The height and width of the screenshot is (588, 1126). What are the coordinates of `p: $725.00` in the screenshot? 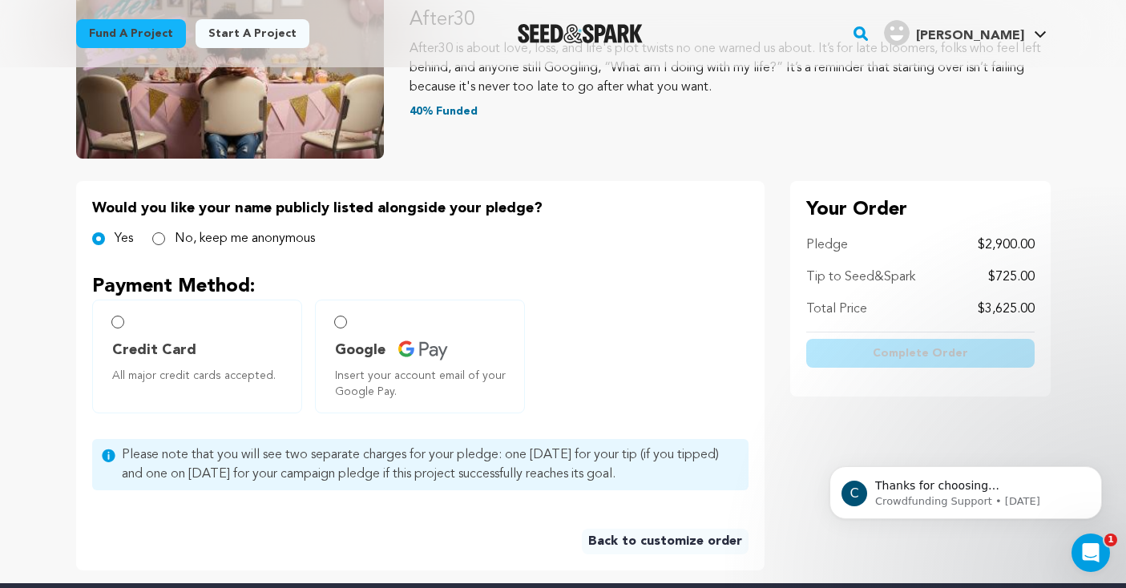 It's located at (1012, 277).